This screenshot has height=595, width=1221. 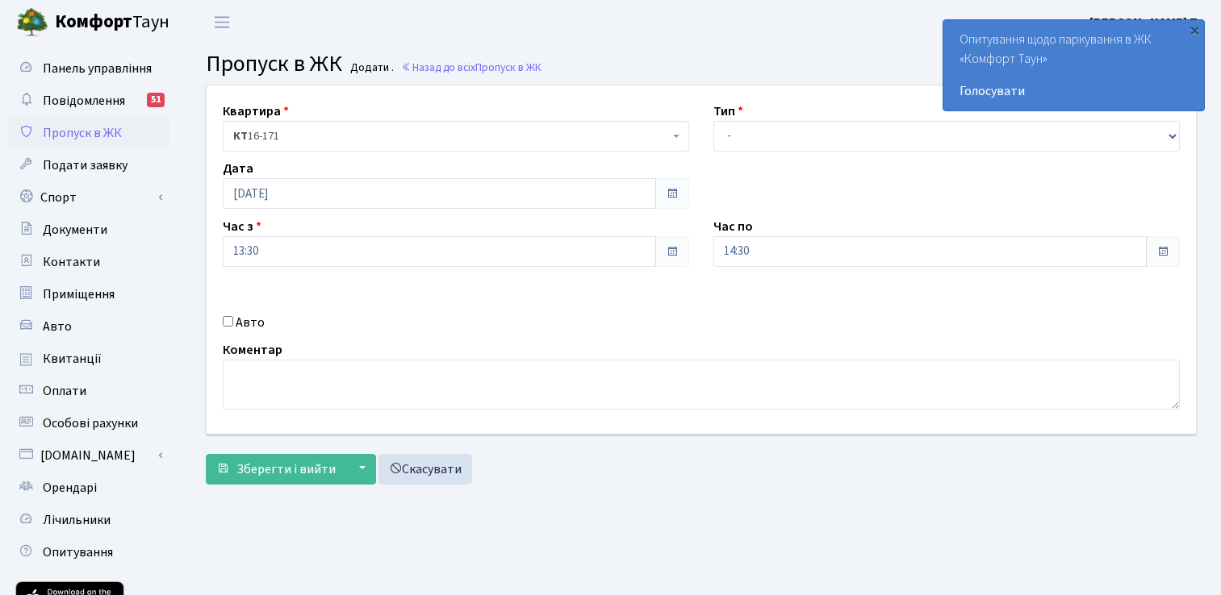 I want to click on b: Комфорт, so click(x=94, y=22).